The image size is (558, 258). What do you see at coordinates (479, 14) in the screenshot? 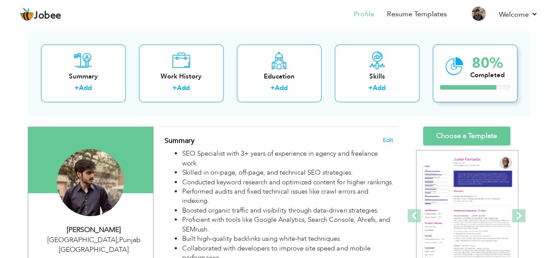
I see `img: Profile Img` at bounding box center [479, 14].